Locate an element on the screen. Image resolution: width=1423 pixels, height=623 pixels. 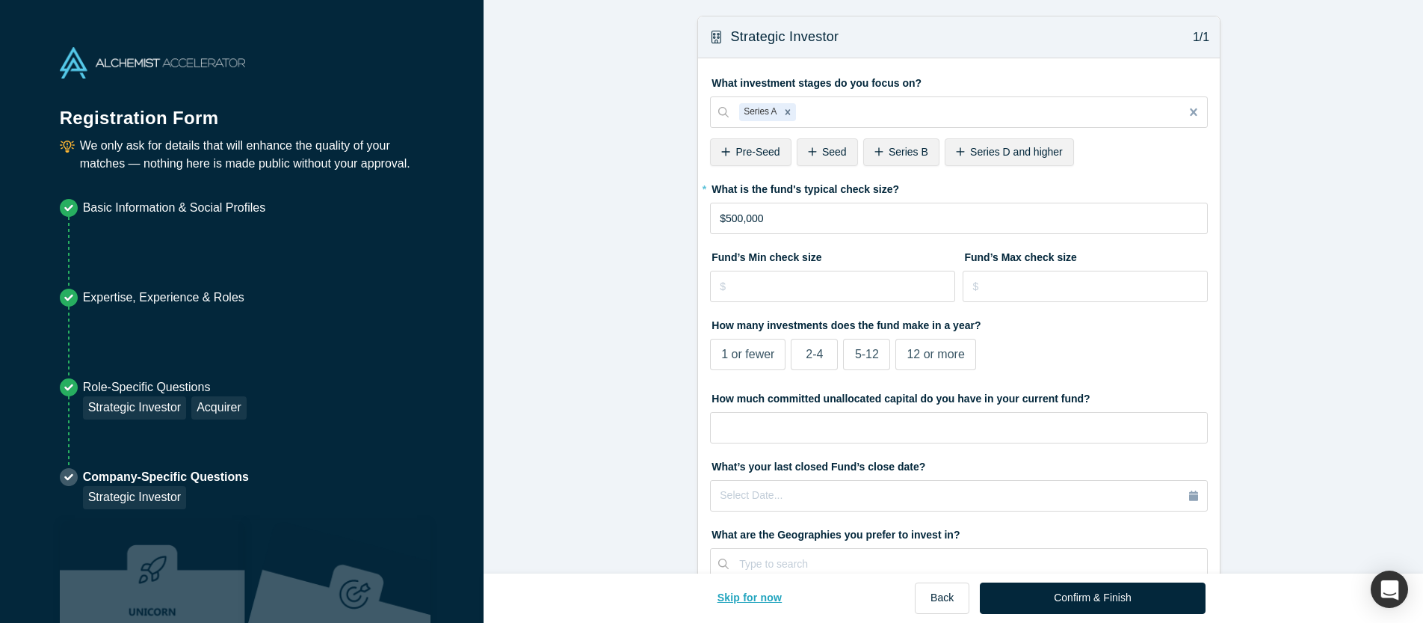
div: Series B is located at coordinates (902, 152).